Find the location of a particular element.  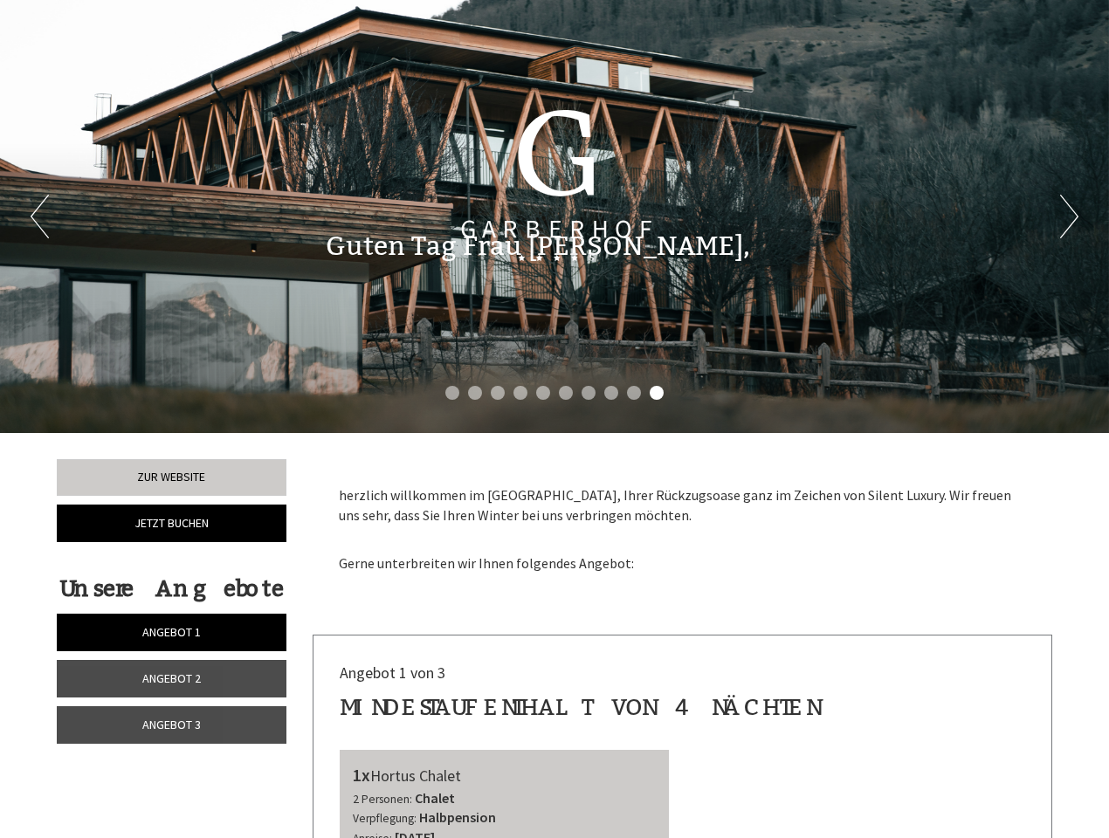

div: Unsere Angebote is located at coordinates (171, 589).